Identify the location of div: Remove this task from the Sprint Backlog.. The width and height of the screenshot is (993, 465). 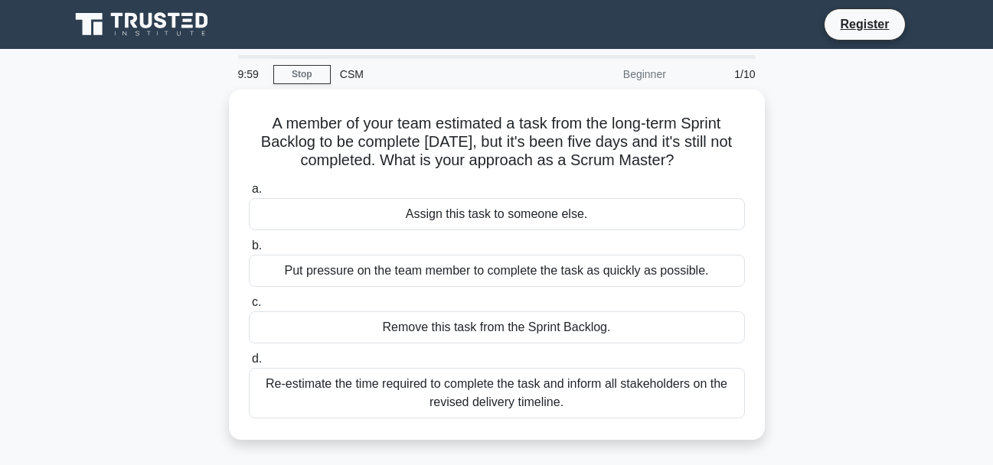
(497, 328).